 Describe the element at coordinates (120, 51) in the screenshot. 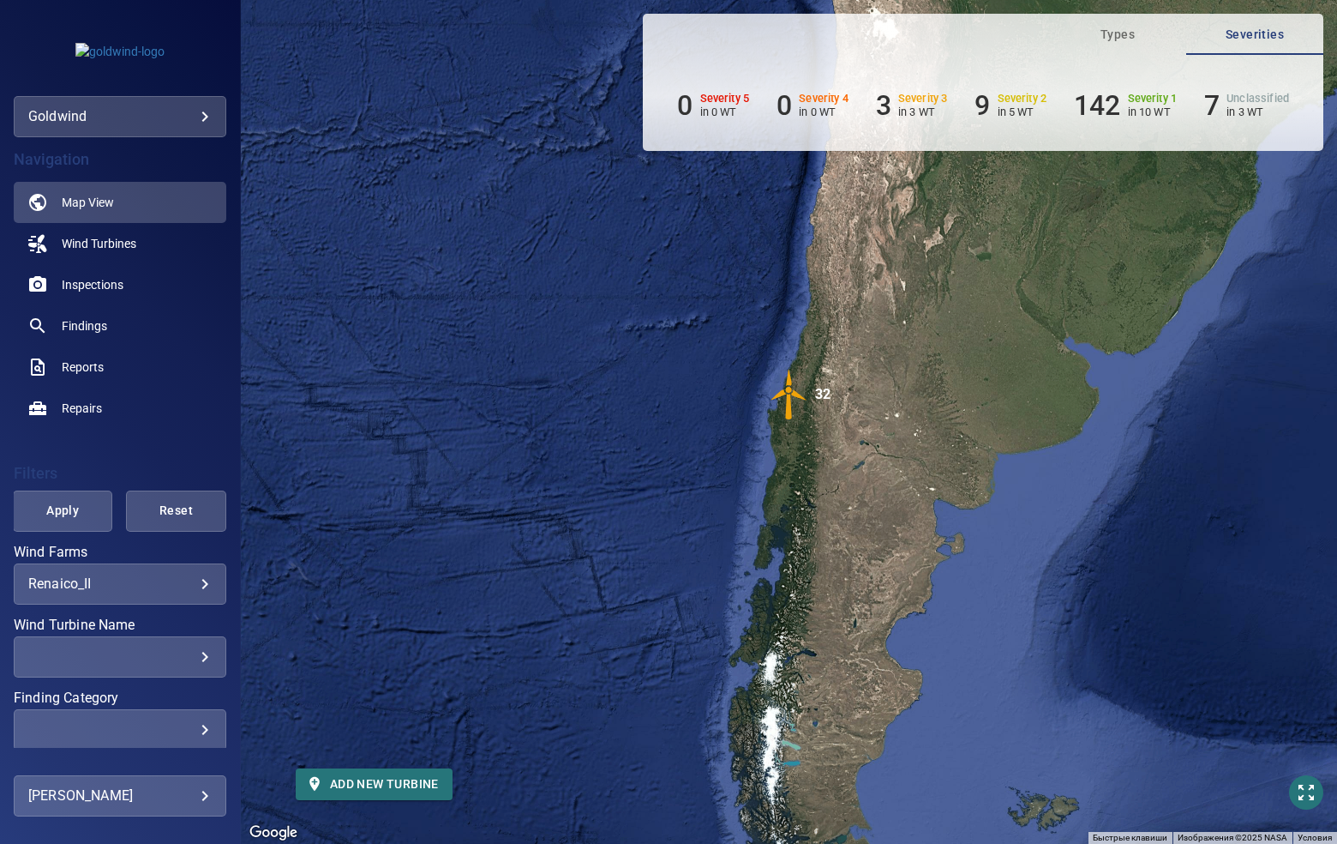

I see `img: goldwind-logo` at that location.